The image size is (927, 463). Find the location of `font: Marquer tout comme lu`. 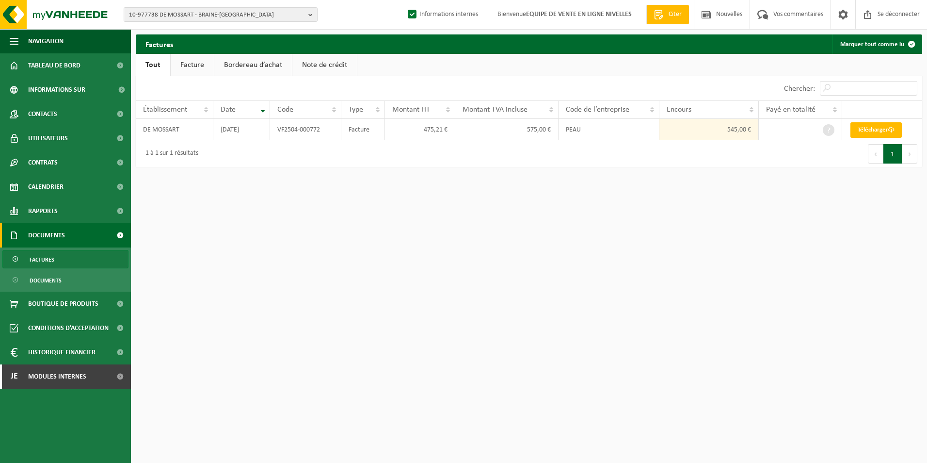

font: Marquer tout comme lu is located at coordinates (872, 44).